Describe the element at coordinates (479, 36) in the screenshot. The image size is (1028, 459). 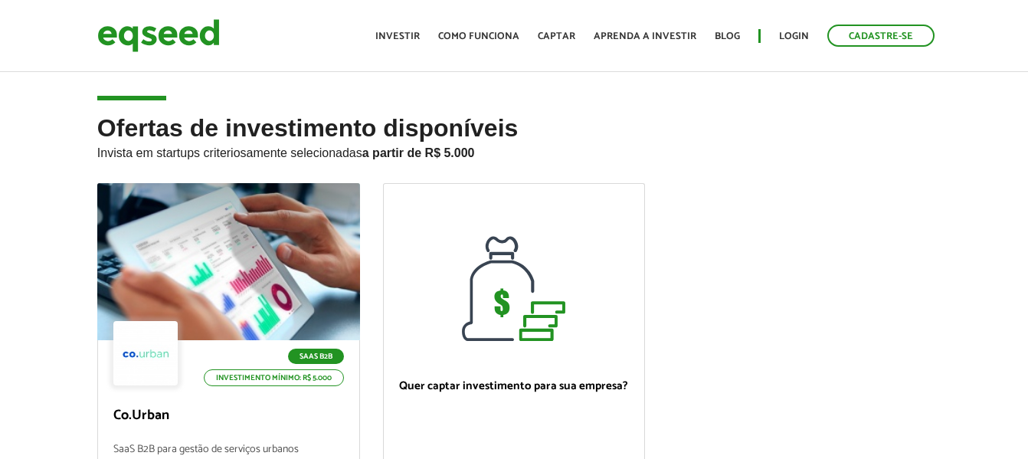
I see `a: Como funciona` at that location.